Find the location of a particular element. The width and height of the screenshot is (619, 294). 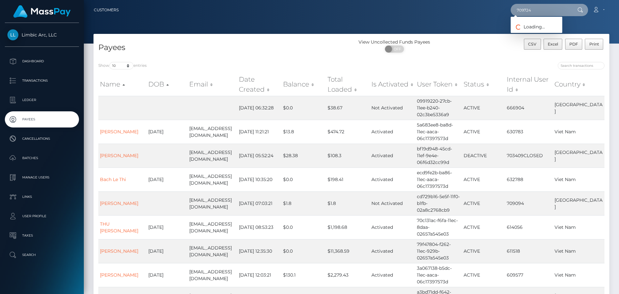

td: 632788 is located at coordinates (529, 179).